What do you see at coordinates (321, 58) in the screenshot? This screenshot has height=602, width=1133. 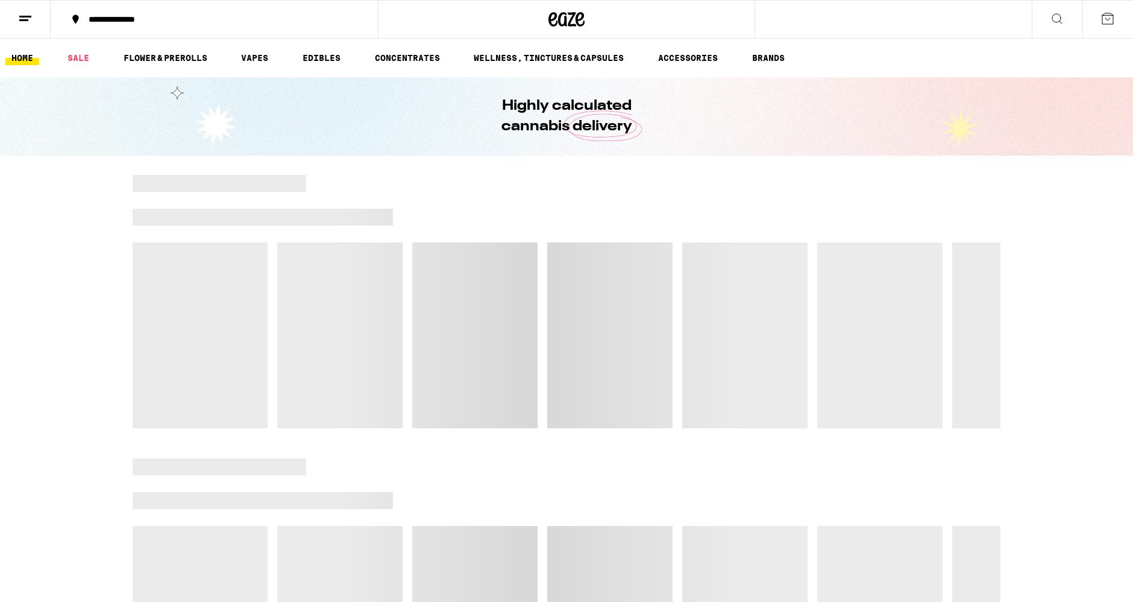 I see `a: EDIBLES` at bounding box center [321, 58].